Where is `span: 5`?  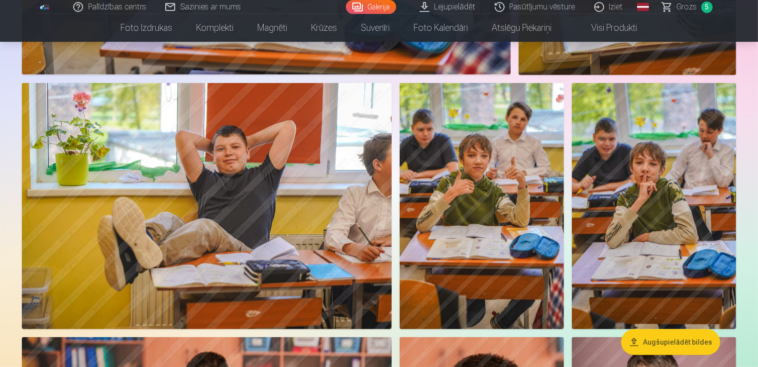
span: 5 is located at coordinates (707, 7).